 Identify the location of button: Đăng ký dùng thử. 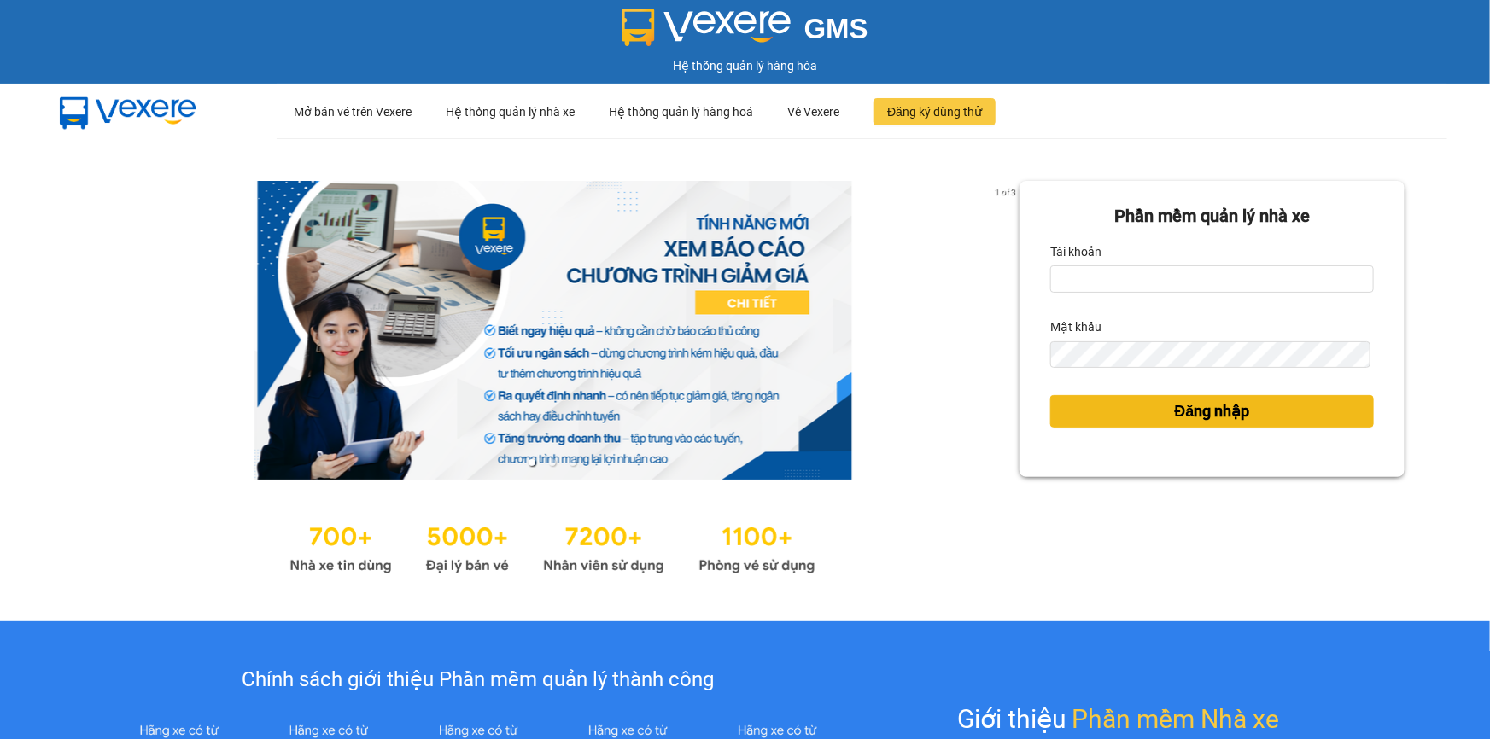
(934, 112).